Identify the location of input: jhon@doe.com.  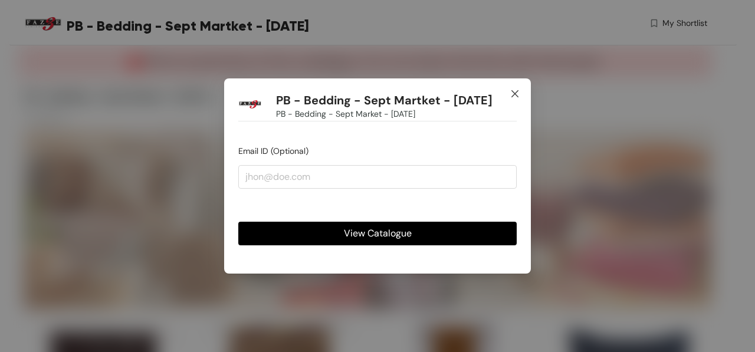
(378, 177).